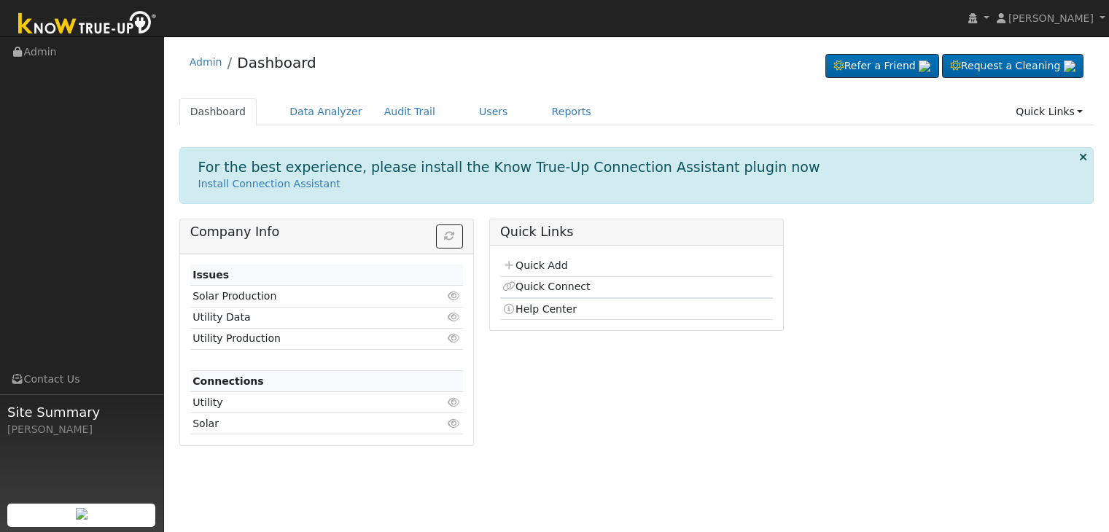 Image resolution: width=1109 pixels, height=532 pixels. Describe the element at coordinates (509, 167) in the screenshot. I see `h1: For the best experience, please install the Know True-Up Connection Assistant plugin now` at that location.